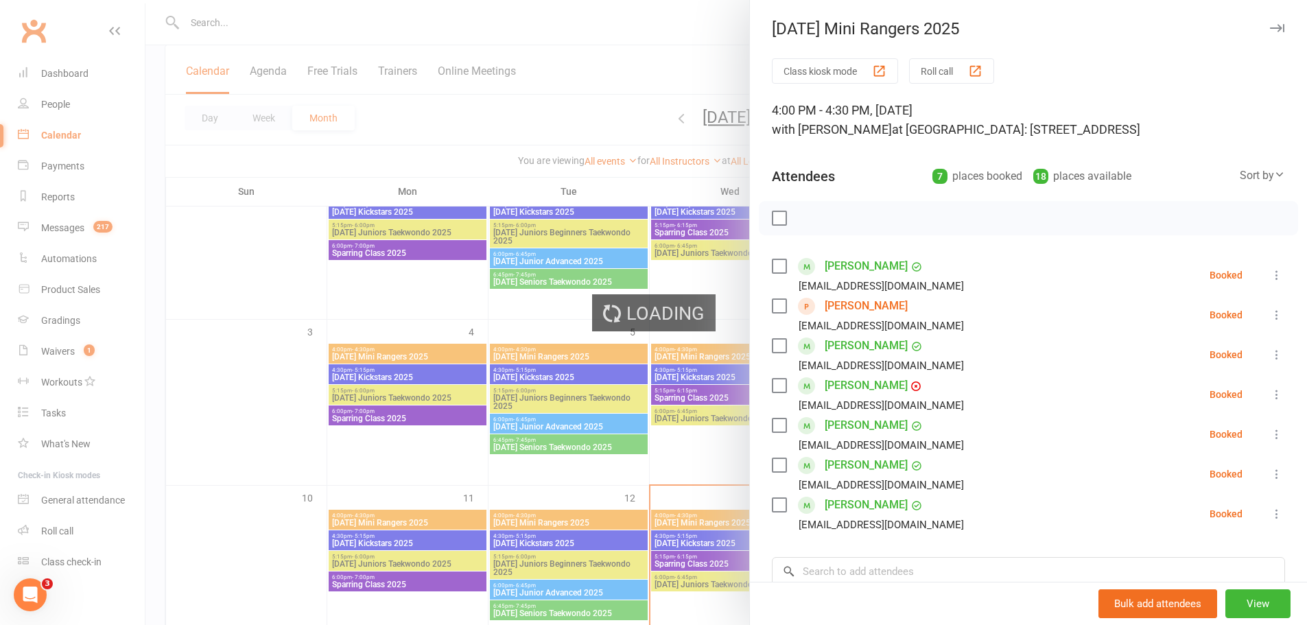 Image resolution: width=1307 pixels, height=625 pixels. Describe the element at coordinates (1082, 176) in the screenshot. I see `div: places available` at that location.